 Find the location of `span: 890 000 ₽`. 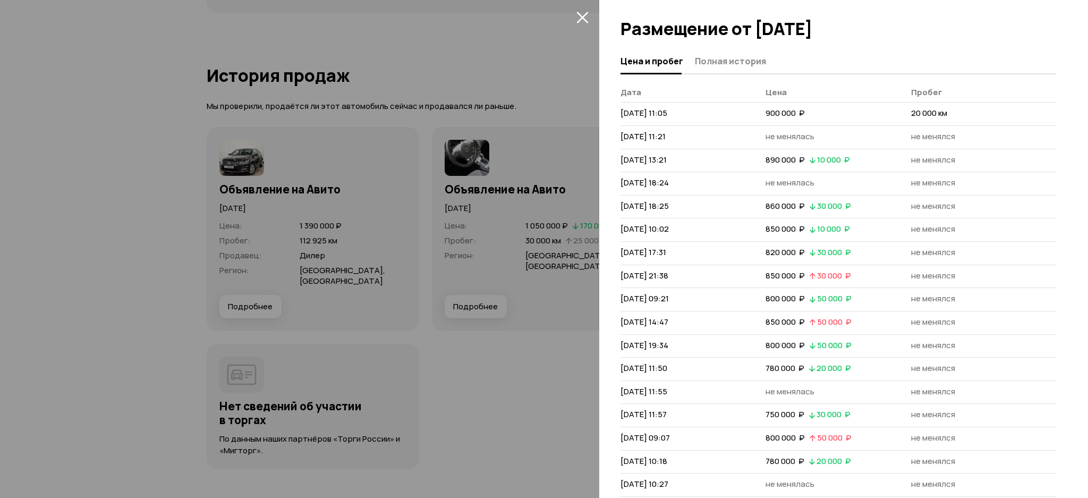

span: 890 000 ₽ is located at coordinates (785, 159).